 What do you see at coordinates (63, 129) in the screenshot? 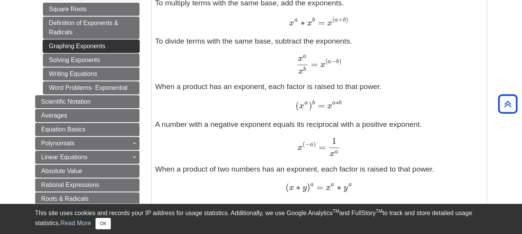
I see `span: Equation Basics` at bounding box center [63, 129].